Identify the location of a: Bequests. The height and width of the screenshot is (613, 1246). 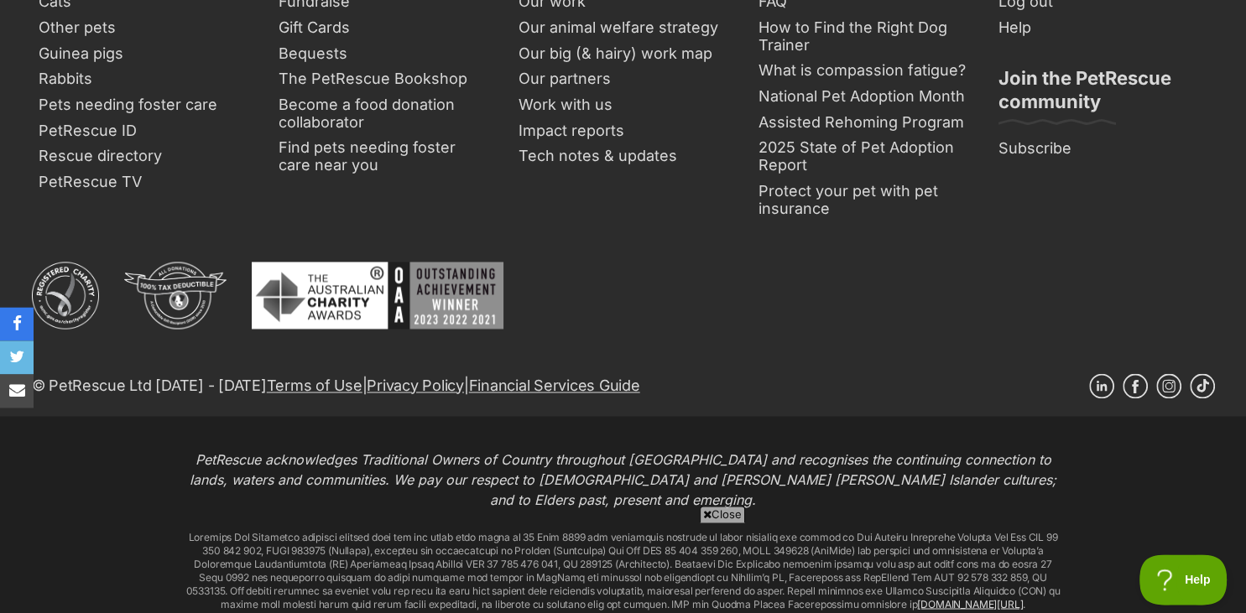
(383, 54).